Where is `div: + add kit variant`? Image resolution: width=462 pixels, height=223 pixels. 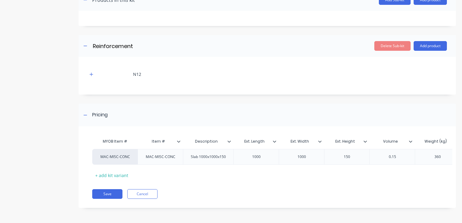
div: + add kit variant is located at coordinates (112, 176).